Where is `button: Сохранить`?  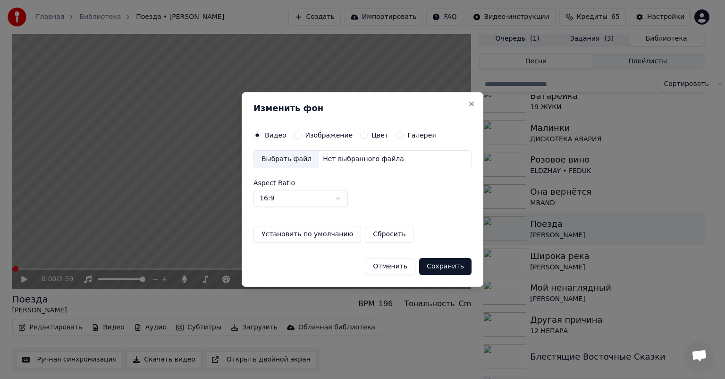
button: Сохранить is located at coordinates (445, 266).